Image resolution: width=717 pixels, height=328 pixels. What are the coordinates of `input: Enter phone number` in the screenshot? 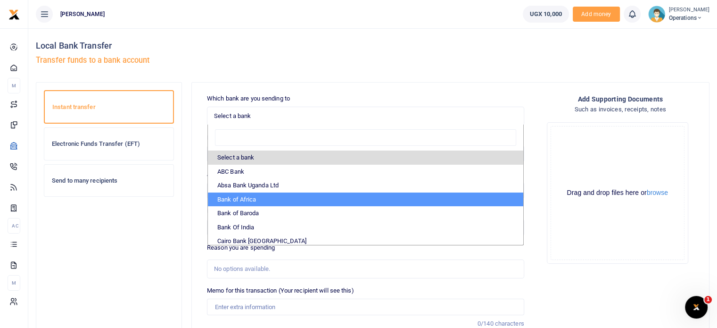 It's located at (284, 227).